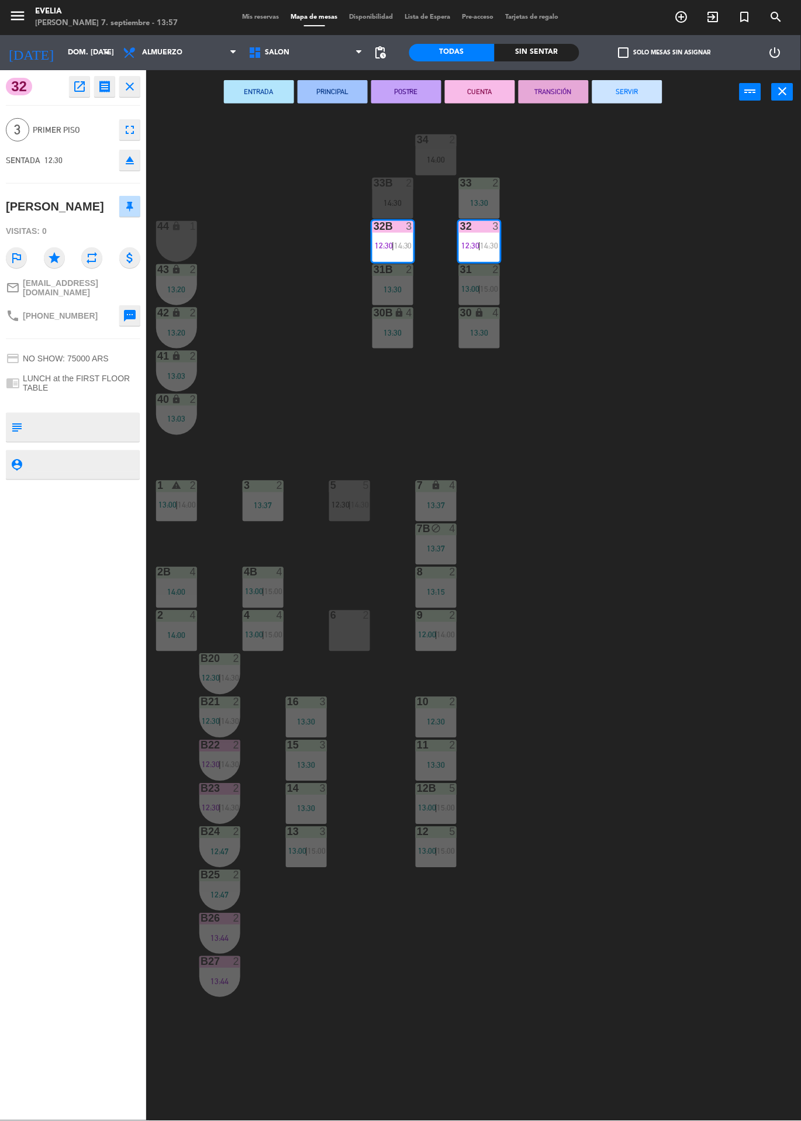  What do you see at coordinates (130, 316) in the screenshot?
I see `button: sms` at bounding box center [130, 316].